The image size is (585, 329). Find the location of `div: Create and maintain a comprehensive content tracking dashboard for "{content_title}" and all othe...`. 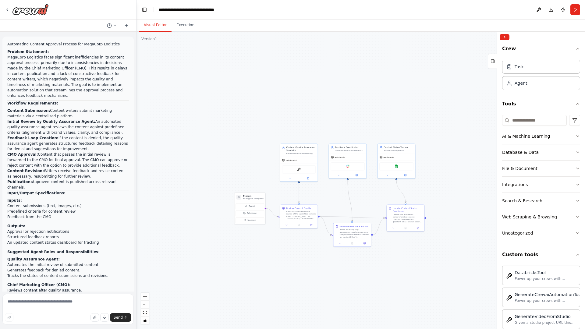

div: Create and maintain a comprehensive content tracking dashboard for "{content_title}" and all othe... is located at coordinates (408, 218).